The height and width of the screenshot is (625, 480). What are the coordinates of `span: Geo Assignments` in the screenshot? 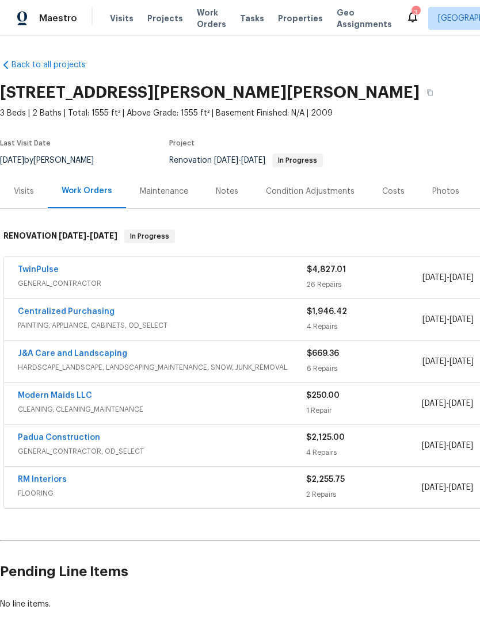 It's located at (364, 18).